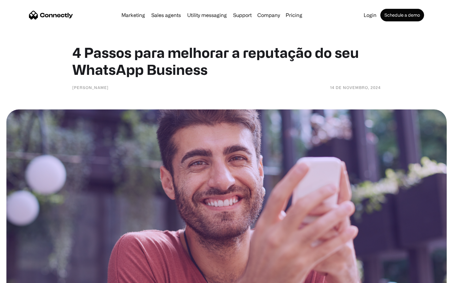  What do you see at coordinates (22, 277) in the screenshot?
I see `aside: Language selected: English` at bounding box center [22, 277].